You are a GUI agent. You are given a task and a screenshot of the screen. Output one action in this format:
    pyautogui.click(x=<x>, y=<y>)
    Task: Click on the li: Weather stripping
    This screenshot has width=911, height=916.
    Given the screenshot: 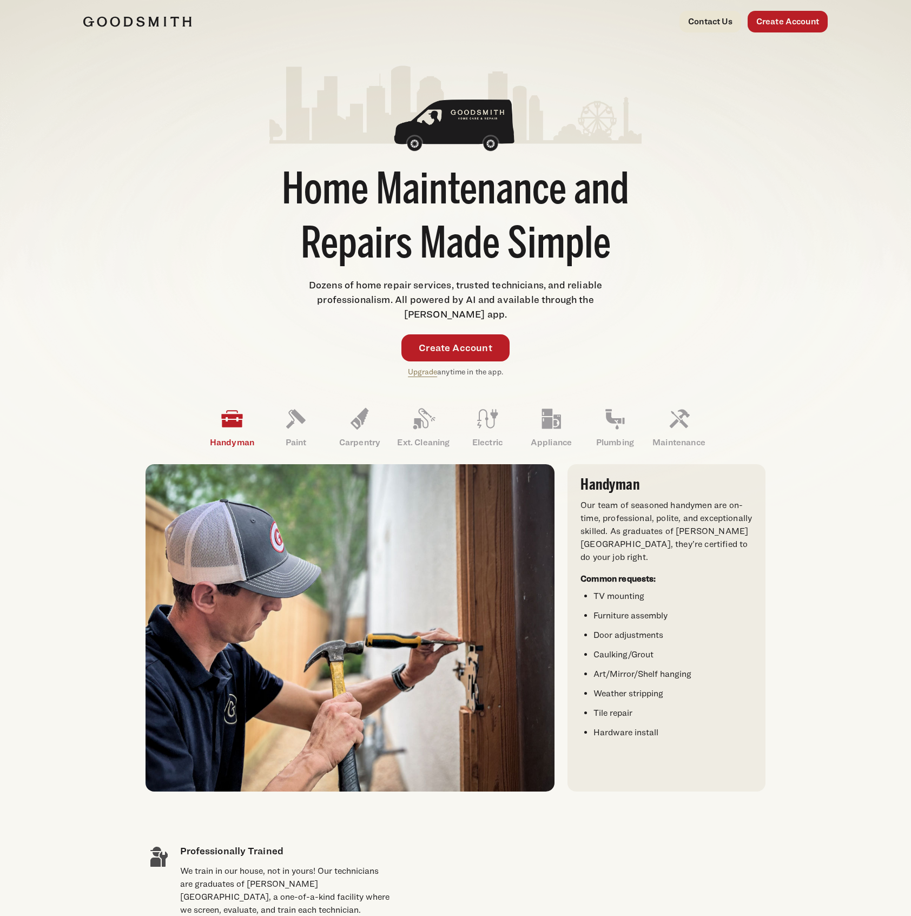 What is the action you would take?
    pyautogui.click(x=673, y=694)
    